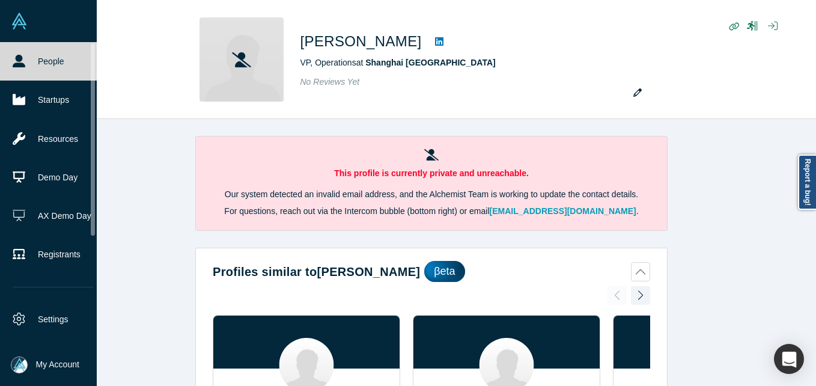 This screenshot has height=386, width=816. Describe the element at coordinates (45, 365) in the screenshot. I see `button: My Account` at that location.